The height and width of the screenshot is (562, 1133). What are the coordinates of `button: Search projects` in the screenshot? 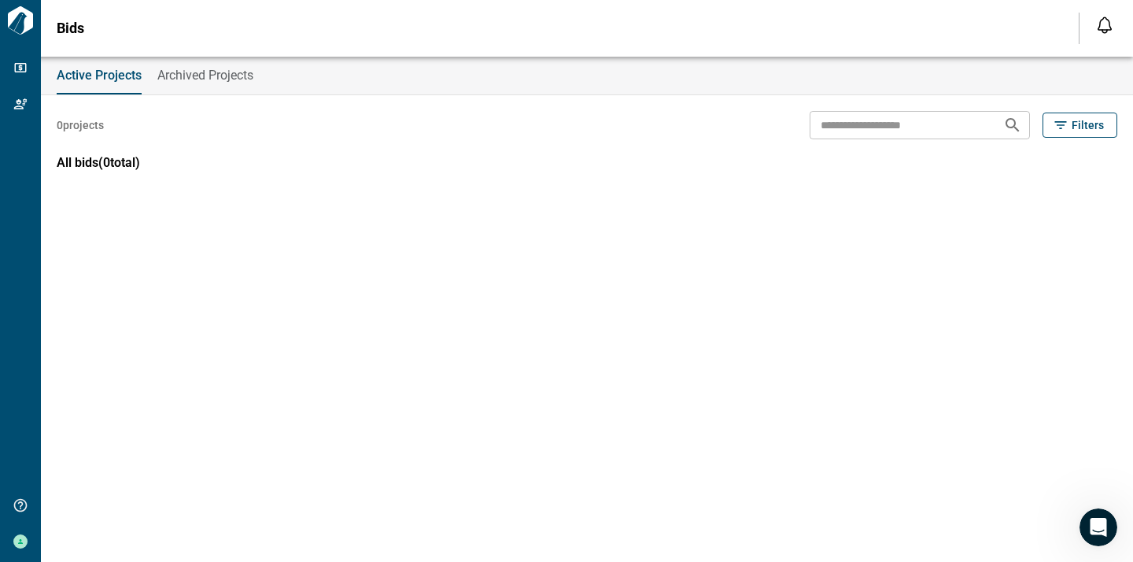 It's located at (1013, 125).